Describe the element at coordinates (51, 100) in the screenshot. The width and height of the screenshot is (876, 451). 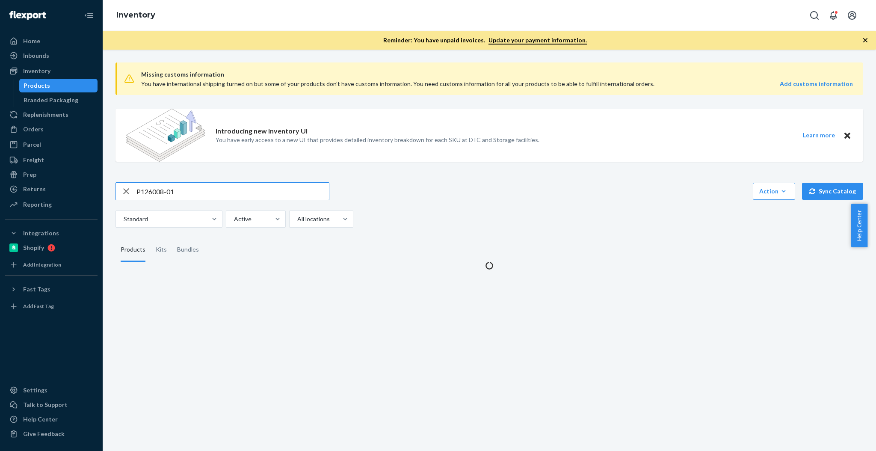
I see `div: Branded Packaging` at that location.